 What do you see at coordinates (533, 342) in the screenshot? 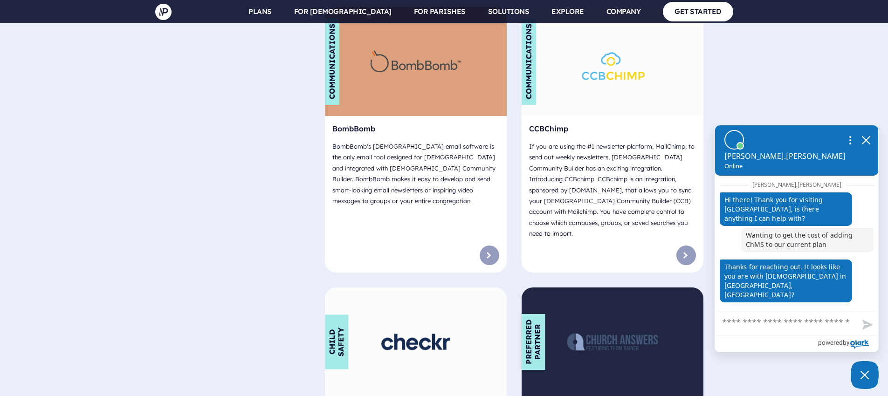
I see `div: Preferred Partner` at bounding box center [533, 342].